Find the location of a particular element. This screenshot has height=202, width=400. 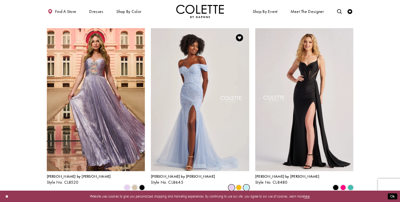

span: Meet the designer is located at coordinates (307, 11).